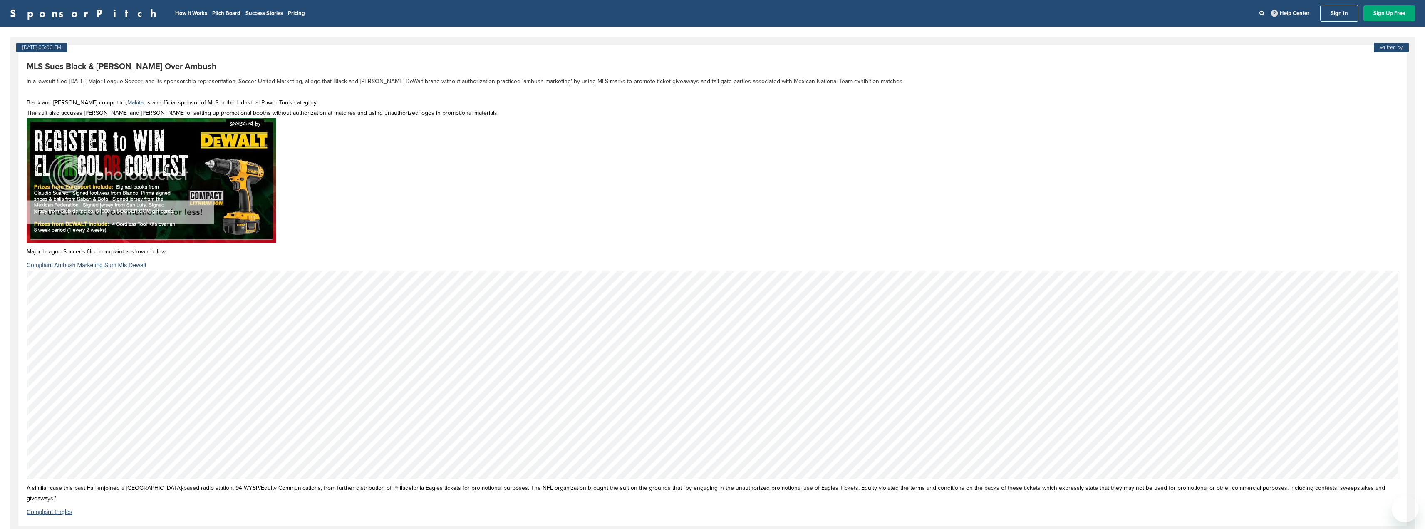  I want to click on a: Complaint Ambush Marketing Sum Mls Dewalt, so click(712, 265).